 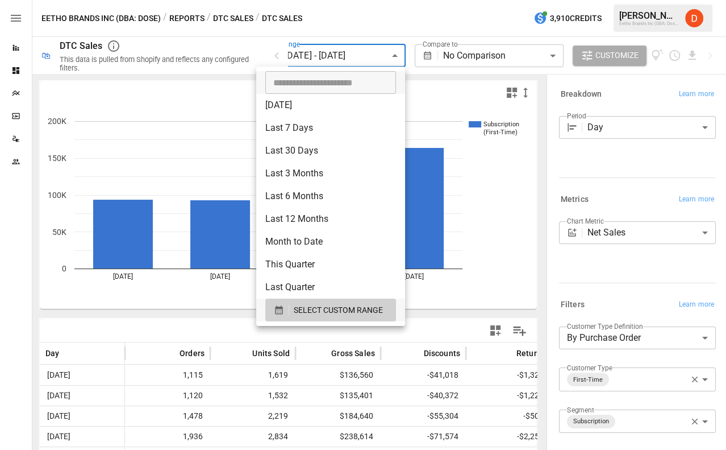 What do you see at coordinates (338, 310) in the screenshot?
I see `span: SELECT CUSTOM RANGE` at bounding box center [338, 310].